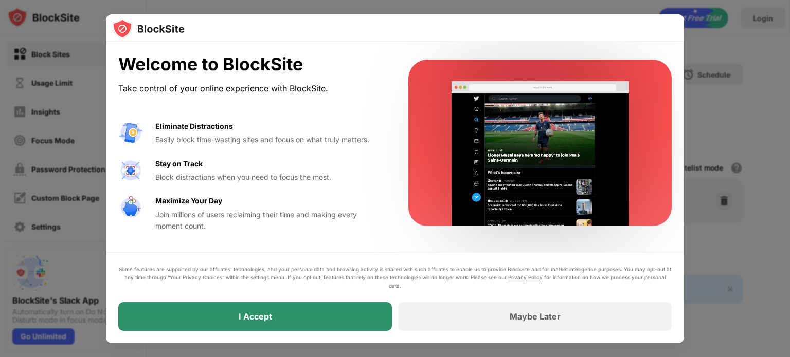 The width and height of the screenshot is (790, 357). Describe the element at coordinates (269, 221) in the screenshot. I see `div: Join millions of users reclaiming their time and making every moment count.` at that location.